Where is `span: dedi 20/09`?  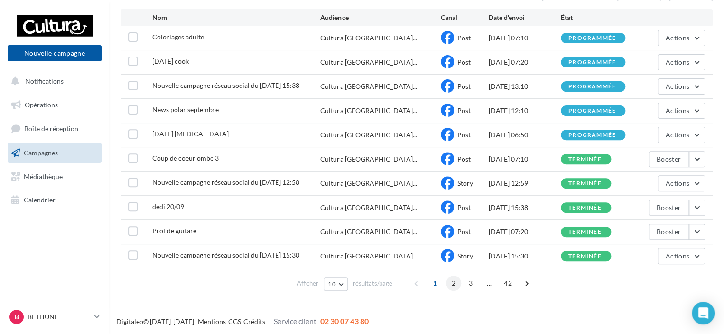 span: dedi 20/09 is located at coordinates (168, 206).